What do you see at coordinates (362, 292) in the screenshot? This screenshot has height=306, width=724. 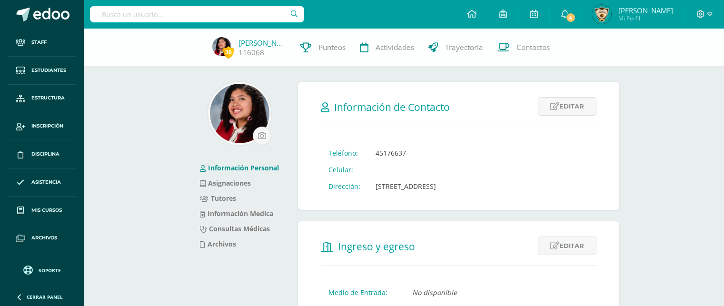 I see `td: Medio de Entrada:` at bounding box center [362, 292].